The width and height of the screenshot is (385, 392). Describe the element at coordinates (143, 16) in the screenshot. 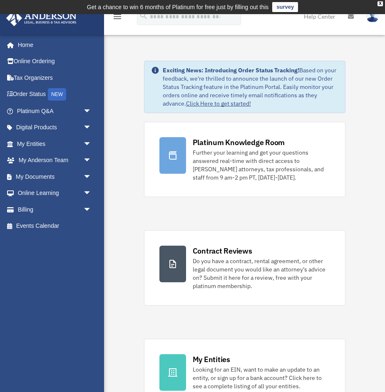

I see `i: search` at that location.